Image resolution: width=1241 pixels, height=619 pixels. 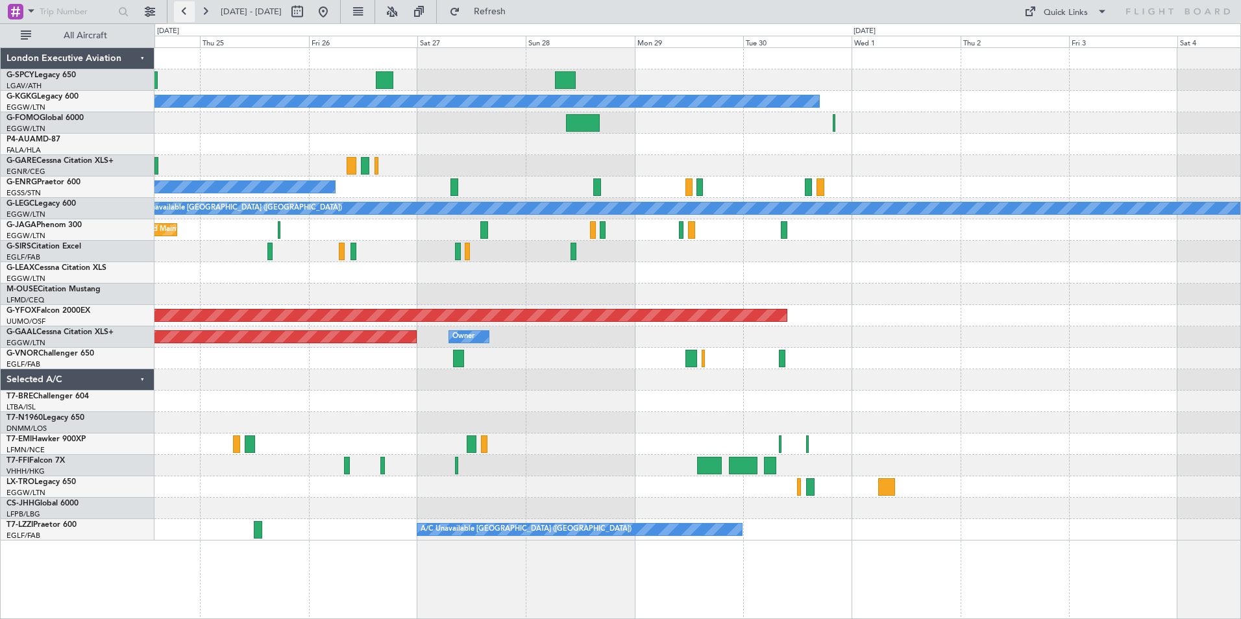 What do you see at coordinates (42, 525) in the screenshot?
I see `a: T7-LZZIPraetor 600` at bounding box center [42, 525].